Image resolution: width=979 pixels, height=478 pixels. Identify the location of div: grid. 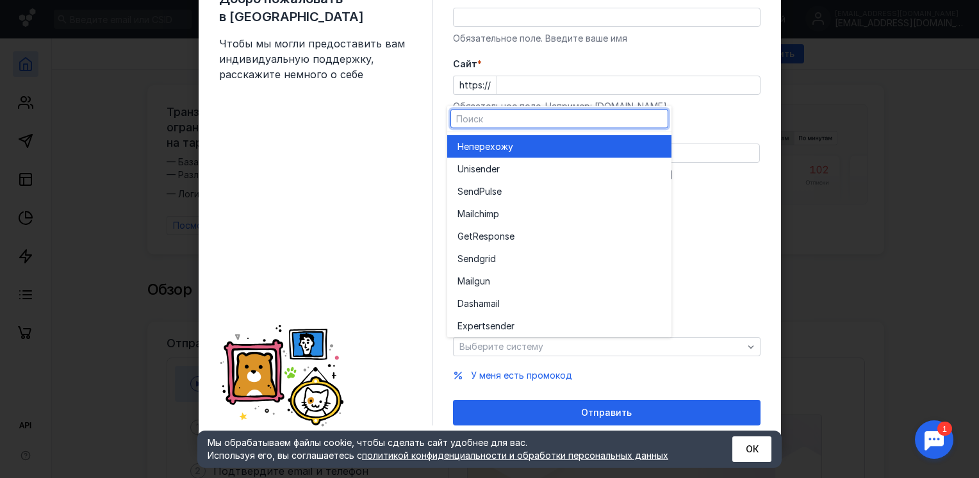
(559, 235).